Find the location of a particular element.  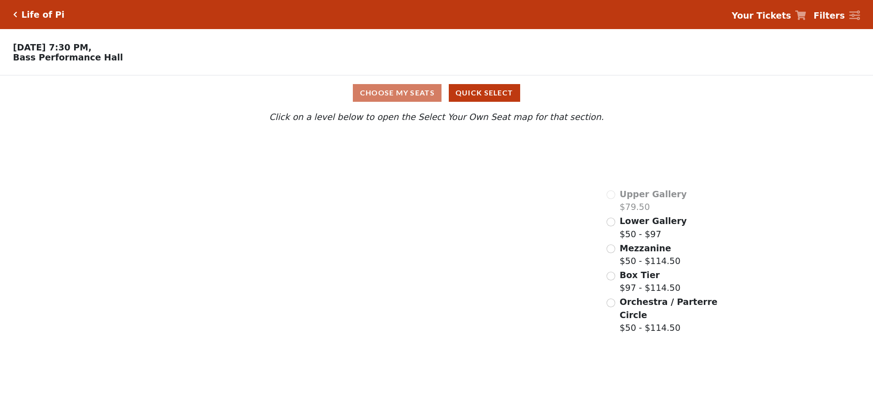

button: Quick Select is located at coordinates (484, 93).